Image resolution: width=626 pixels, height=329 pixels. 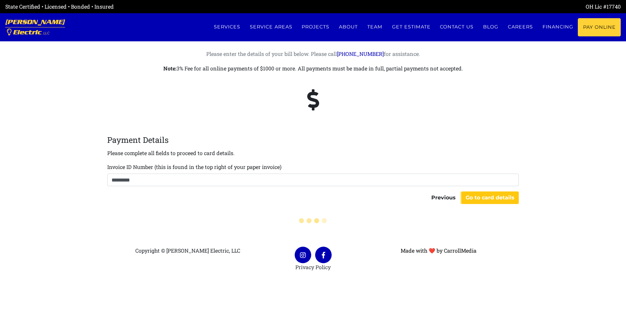 What do you see at coordinates (46, 33) in the screenshot?
I see `span: , LLC` at bounding box center [46, 33].